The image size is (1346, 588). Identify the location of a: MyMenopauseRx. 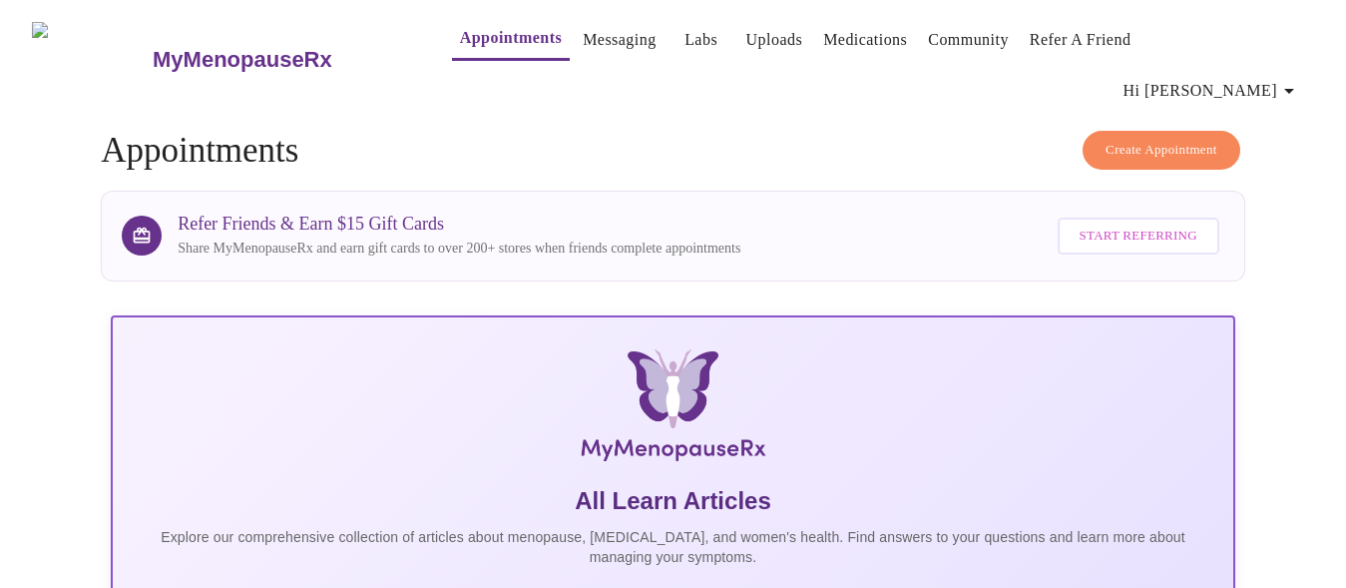
(281, 60).